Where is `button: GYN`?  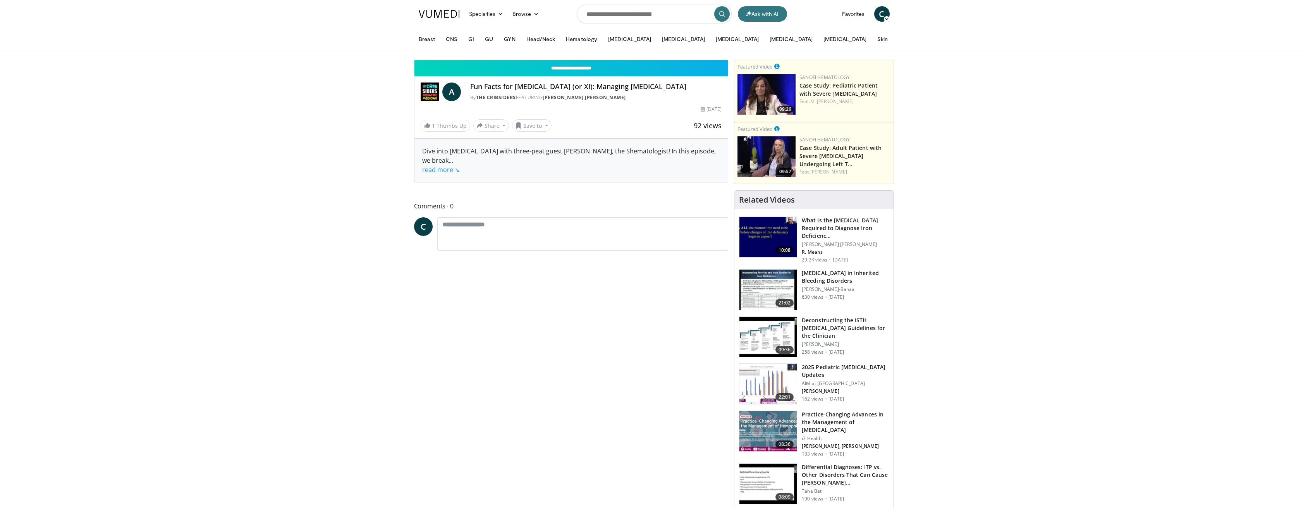 button: GYN is located at coordinates (509, 39).